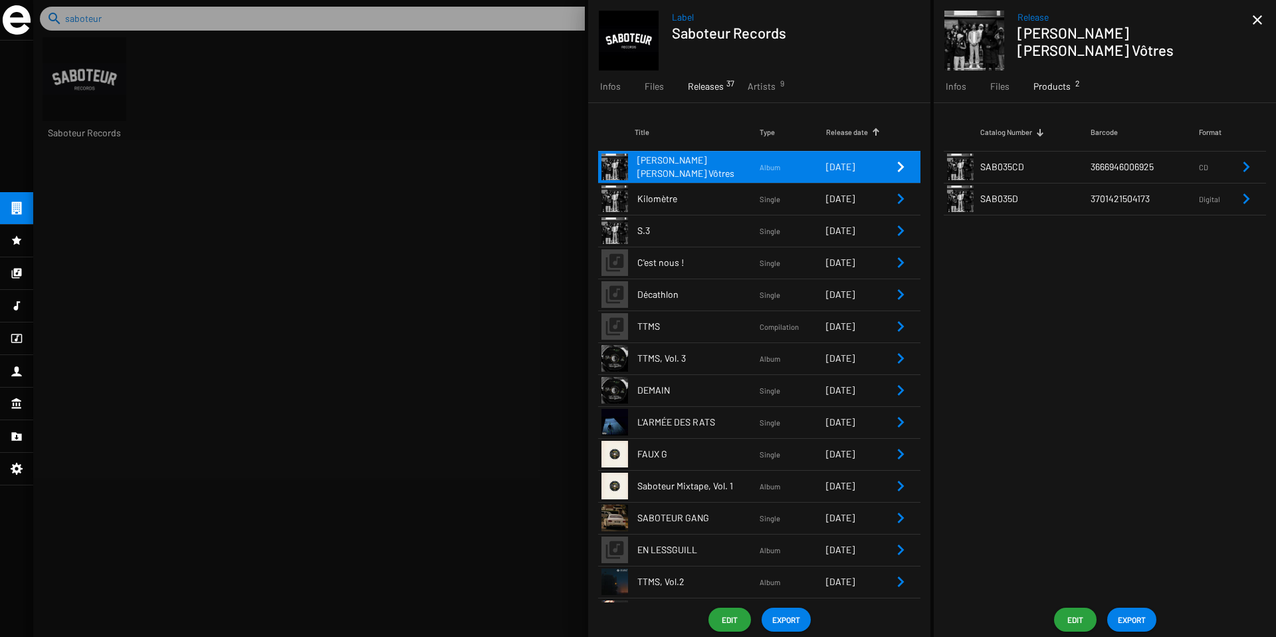  What do you see at coordinates (1002, 166) in the screenshot?
I see `span: SAB035CD` at bounding box center [1002, 166].